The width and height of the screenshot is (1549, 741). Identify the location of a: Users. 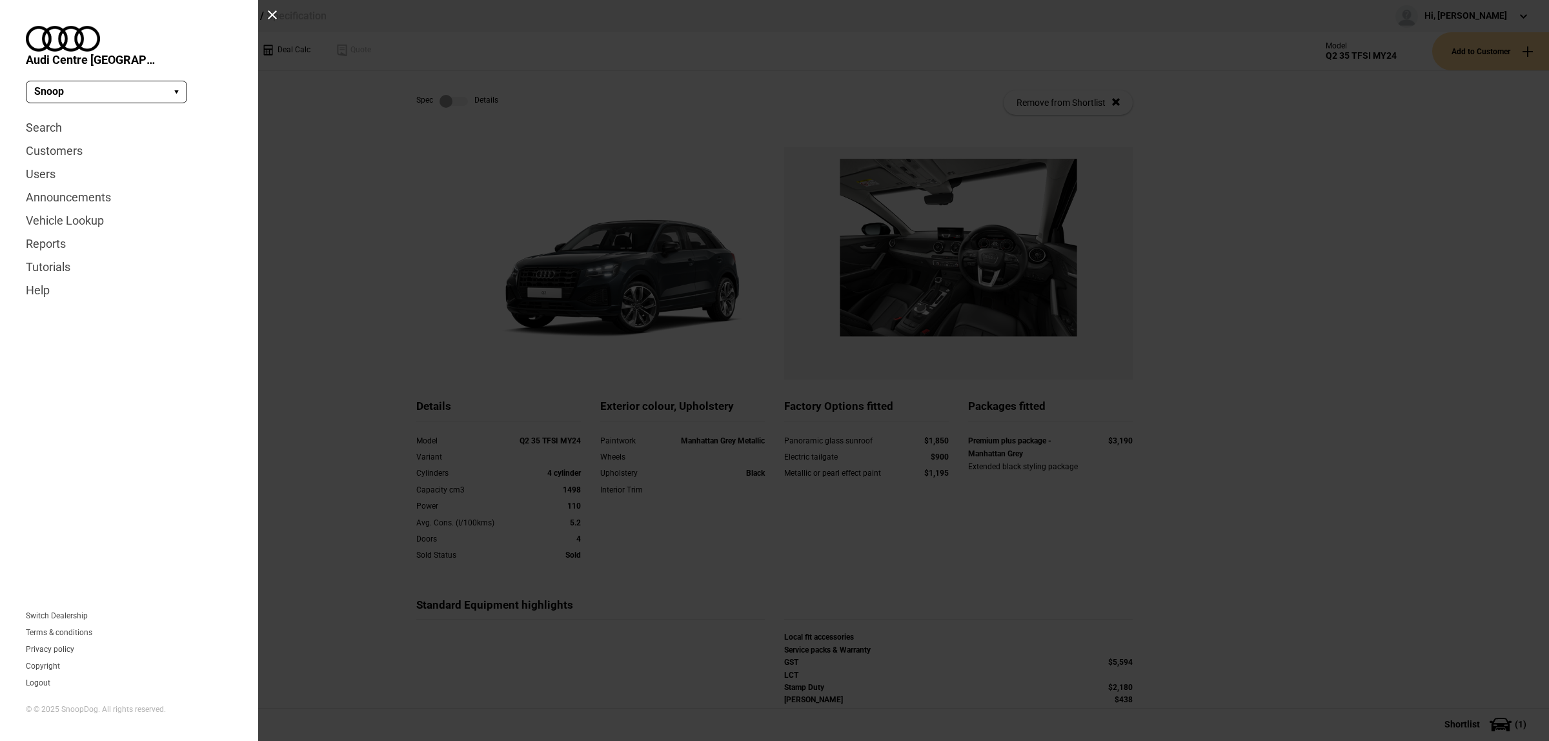
(129, 174).